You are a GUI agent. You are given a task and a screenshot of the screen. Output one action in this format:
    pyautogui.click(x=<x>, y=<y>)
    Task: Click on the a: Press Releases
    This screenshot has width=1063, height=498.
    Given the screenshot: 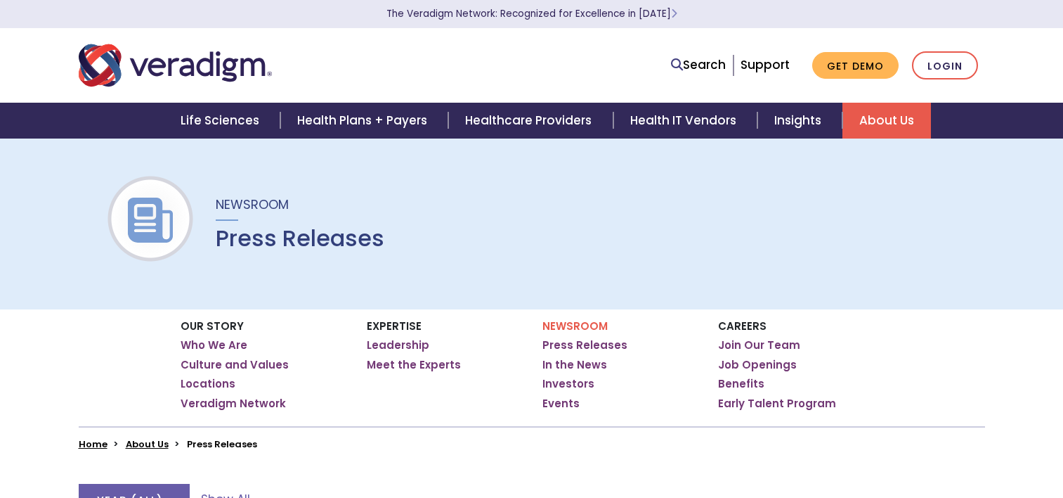 What is the action you would take?
    pyautogui.click(x=585, y=345)
    